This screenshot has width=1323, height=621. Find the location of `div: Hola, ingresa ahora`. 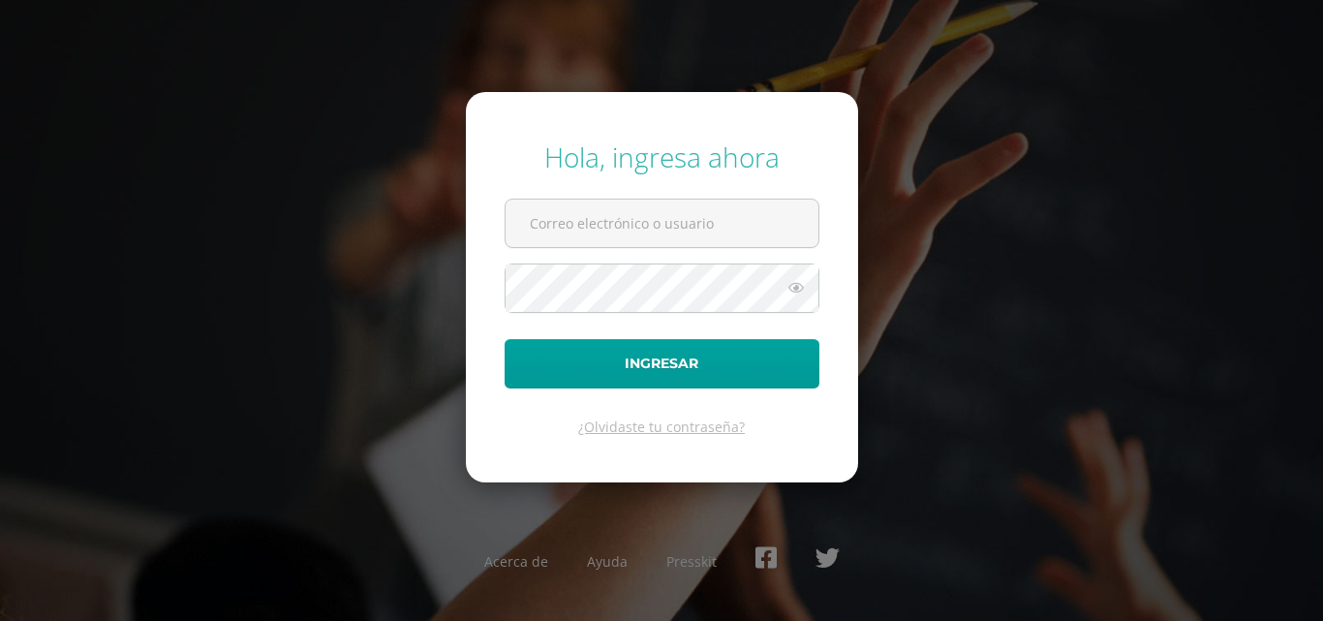

div: Hola, ingresa ahora is located at coordinates (662, 157).